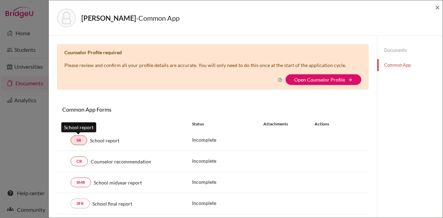 Image resolution: width=443 pixels, height=218 pixels. I want to click on a: Documents, so click(410, 50).